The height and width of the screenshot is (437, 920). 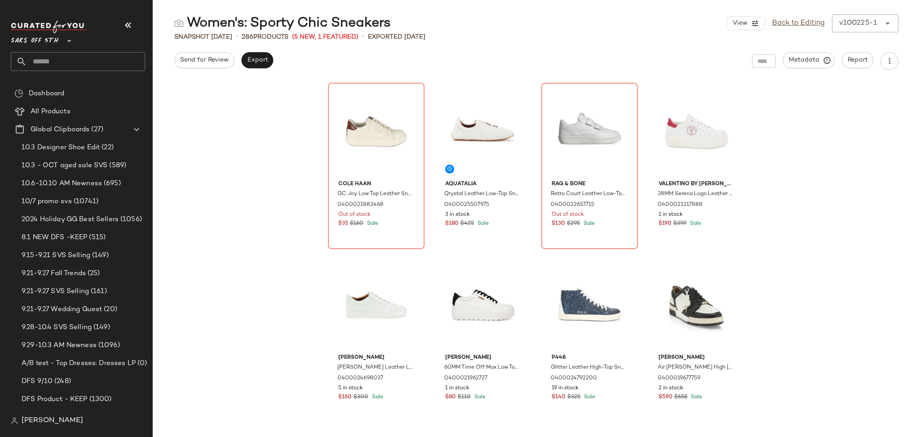 I want to click on span: 0400024698037, so click(x=360, y=378).